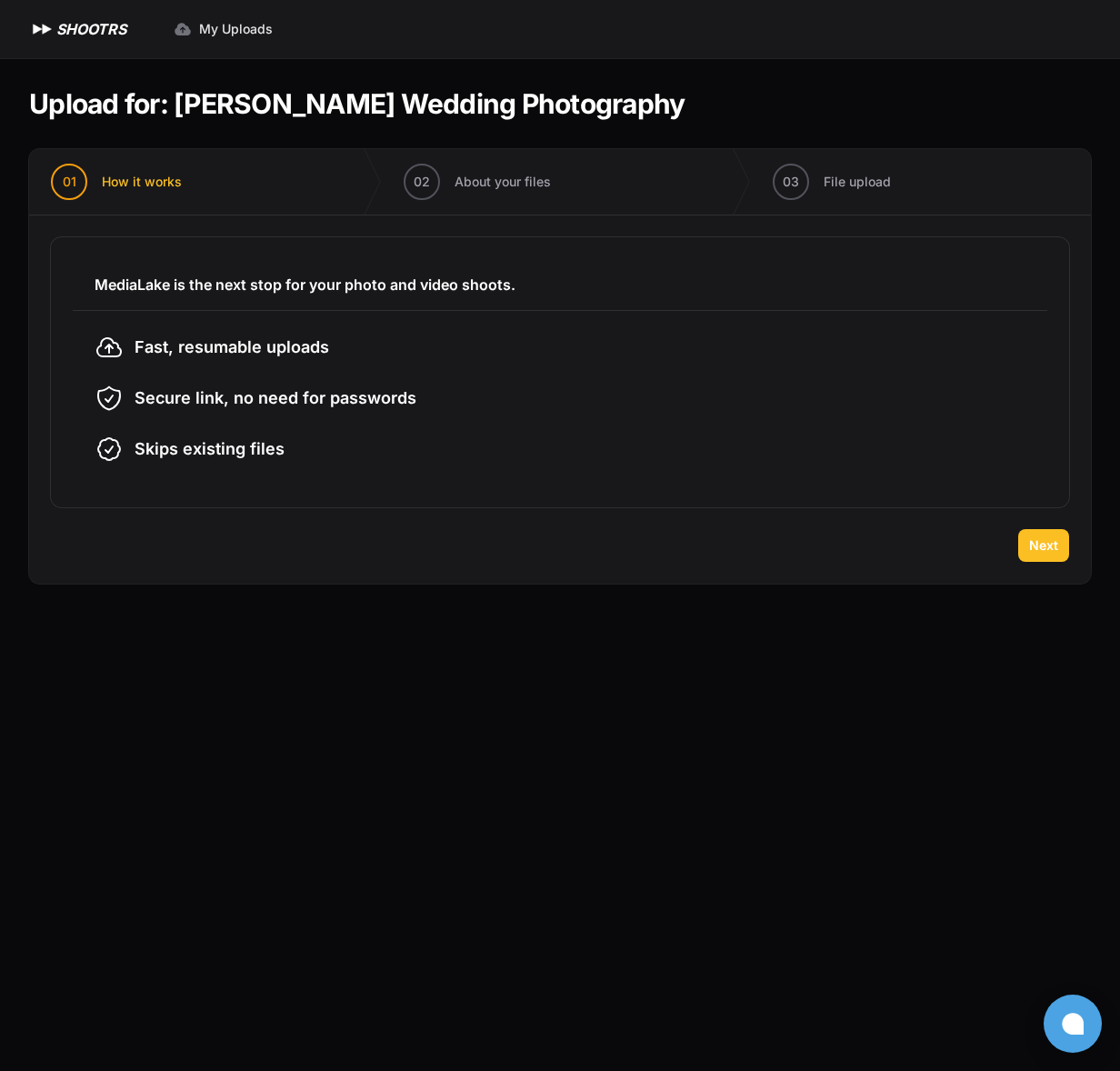 This screenshot has height=1071, width=1120. Describe the element at coordinates (791, 182) in the screenshot. I see `span: 03` at that location.